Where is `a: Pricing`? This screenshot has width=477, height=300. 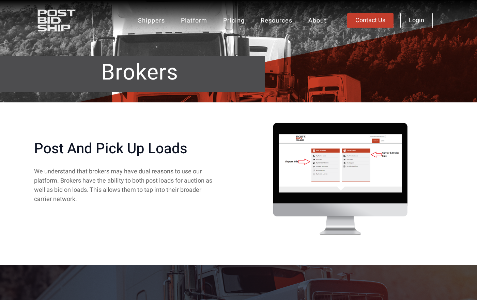
a: Pricing is located at coordinates (234, 20).